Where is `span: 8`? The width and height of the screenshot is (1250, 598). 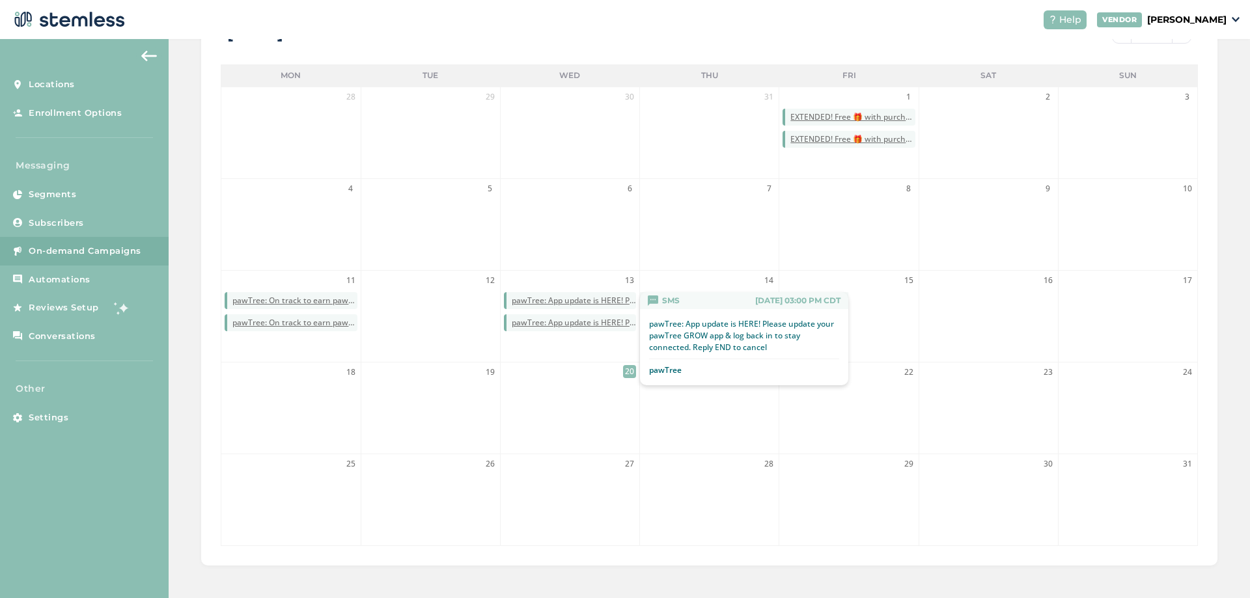
span: 8 is located at coordinates (909, 189).